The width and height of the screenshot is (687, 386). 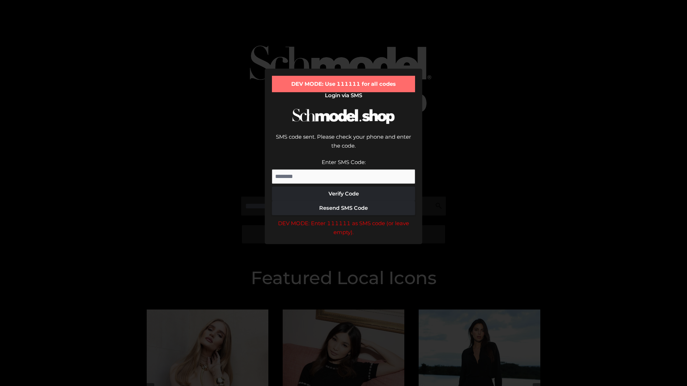 What do you see at coordinates (343, 208) in the screenshot?
I see `button: Resend SMS Code` at bounding box center [343, 208].